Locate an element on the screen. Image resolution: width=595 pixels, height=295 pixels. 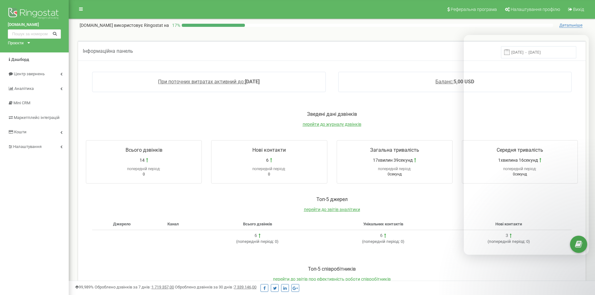
div: Проєкти is located at coordinates (16, 43).